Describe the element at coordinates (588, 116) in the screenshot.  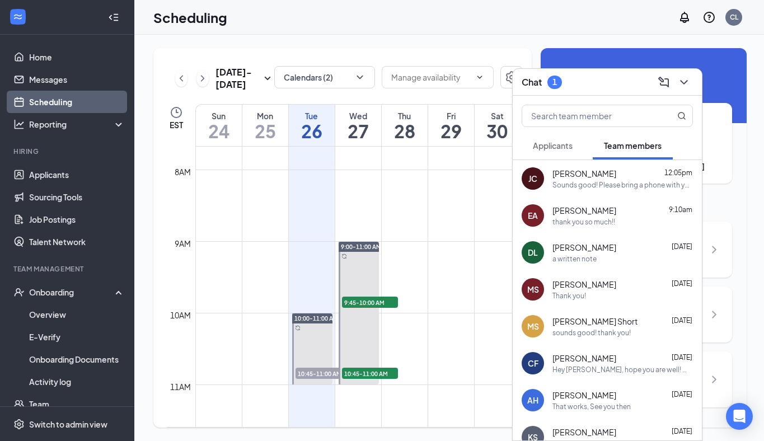
I see `input: Search team member` at that location.